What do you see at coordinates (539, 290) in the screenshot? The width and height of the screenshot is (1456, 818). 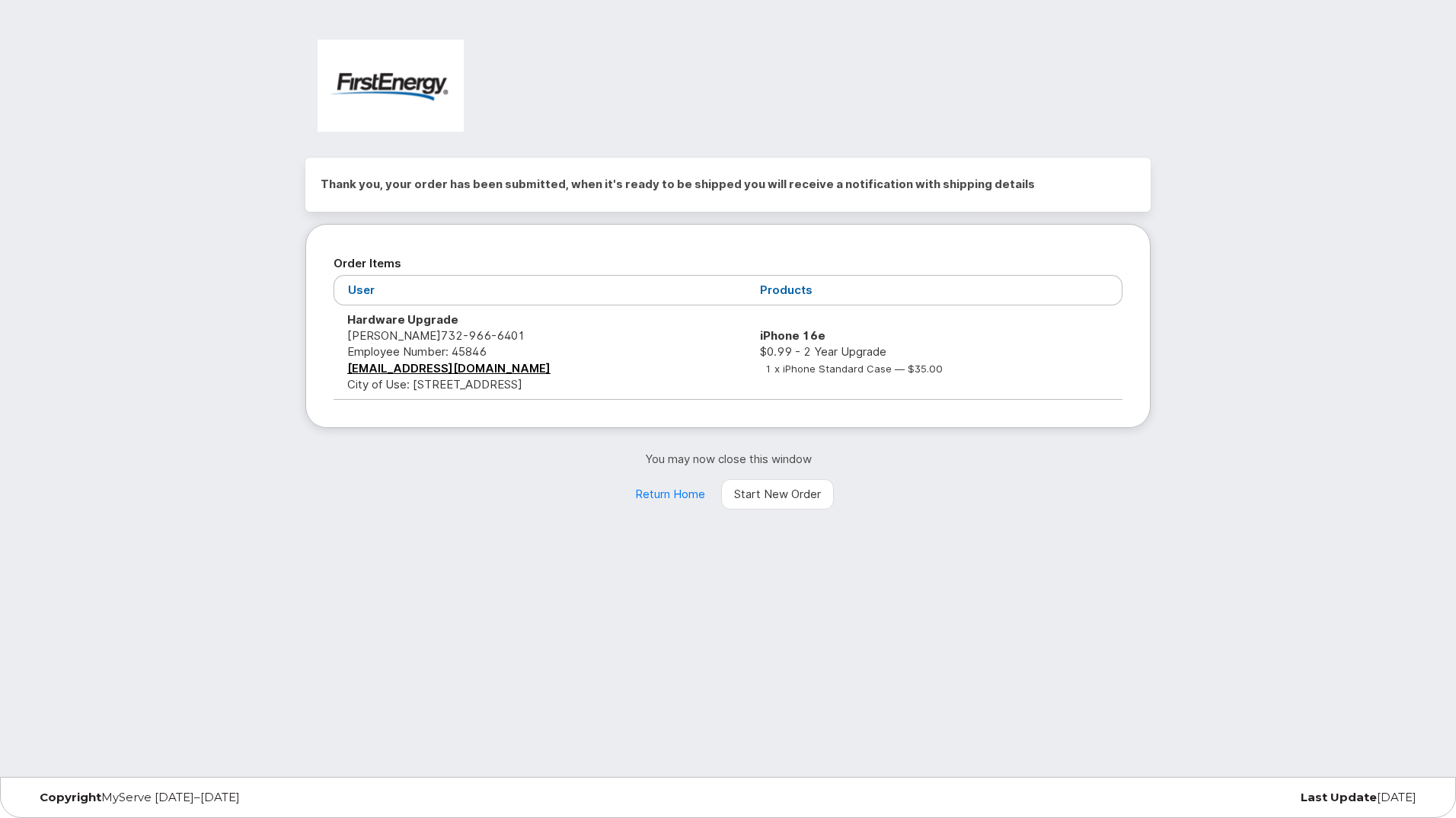 I see `th: User` at bounding box center [539, 290].